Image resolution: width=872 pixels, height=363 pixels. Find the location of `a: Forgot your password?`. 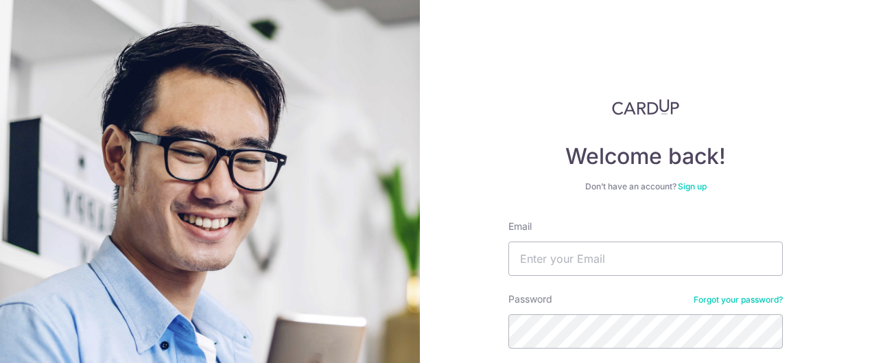

a: Forgot your password? is located at coordinates (738, 300).